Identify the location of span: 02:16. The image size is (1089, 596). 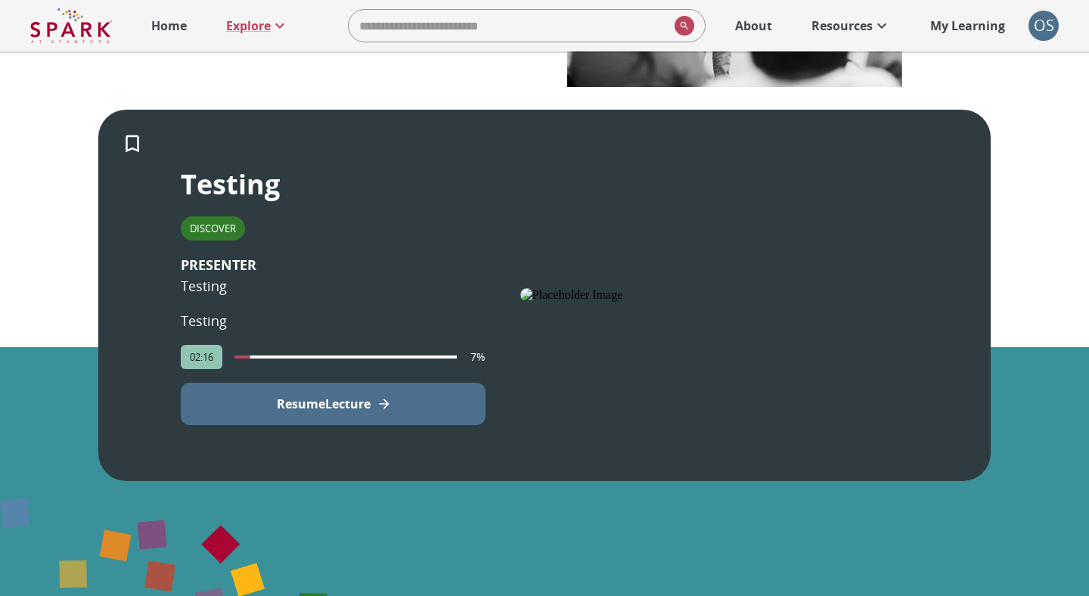
(201, 357).